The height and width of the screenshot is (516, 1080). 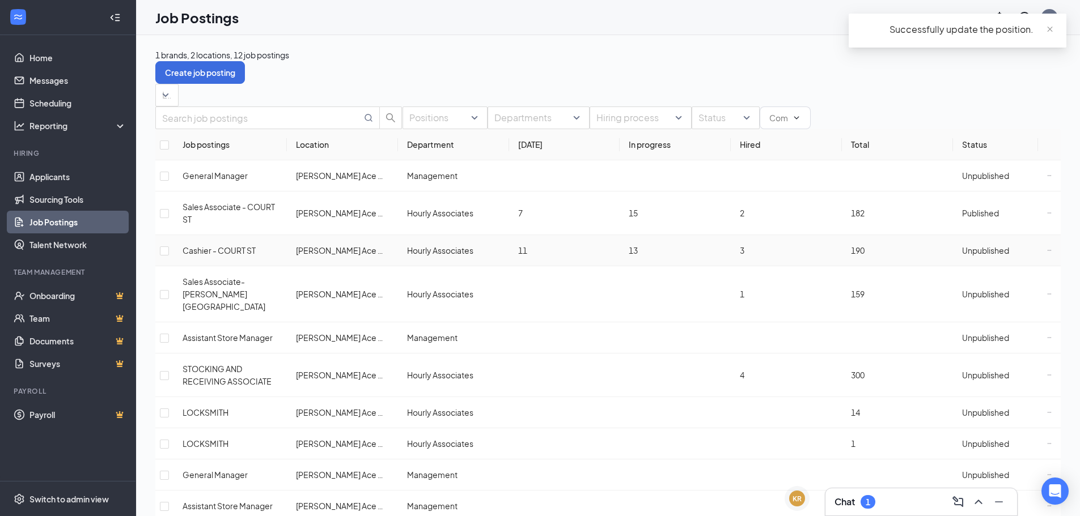 I want to click on a: Messages, so click(x=78, y=80).